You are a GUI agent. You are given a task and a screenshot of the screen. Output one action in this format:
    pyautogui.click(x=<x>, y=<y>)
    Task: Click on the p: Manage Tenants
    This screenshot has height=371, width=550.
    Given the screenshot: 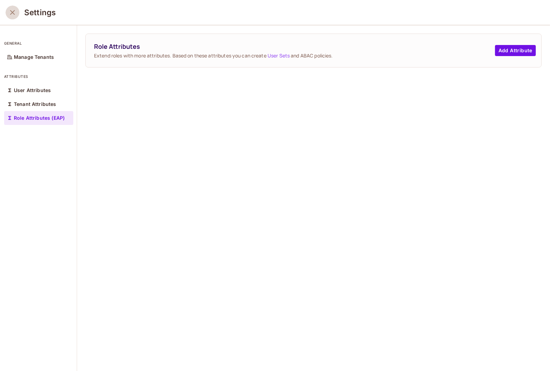 What is the action you would take?
    pyautogui.click(x=34, y=57)
    